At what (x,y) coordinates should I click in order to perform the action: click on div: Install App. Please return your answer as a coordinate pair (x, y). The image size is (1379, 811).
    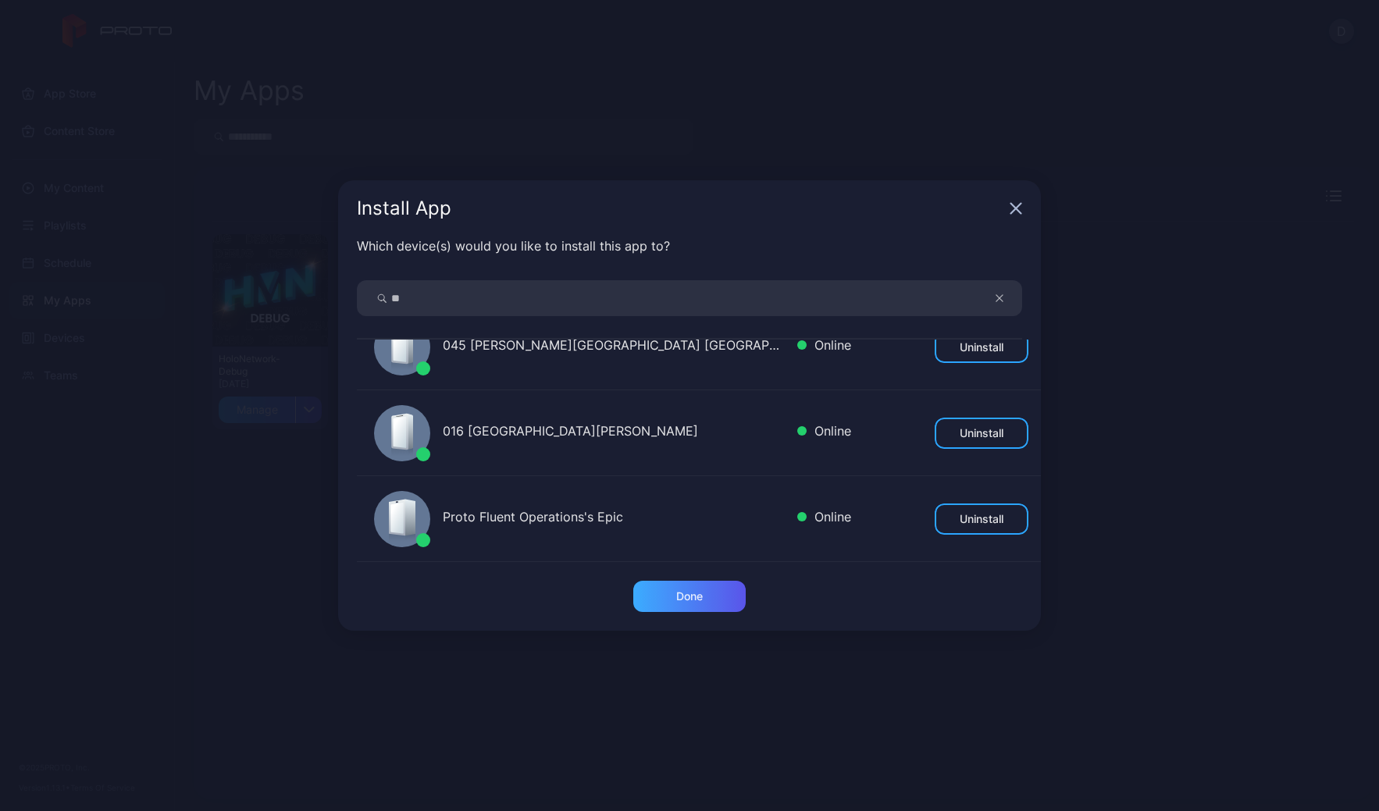
    Looking at the image, I should click on (680, 209).